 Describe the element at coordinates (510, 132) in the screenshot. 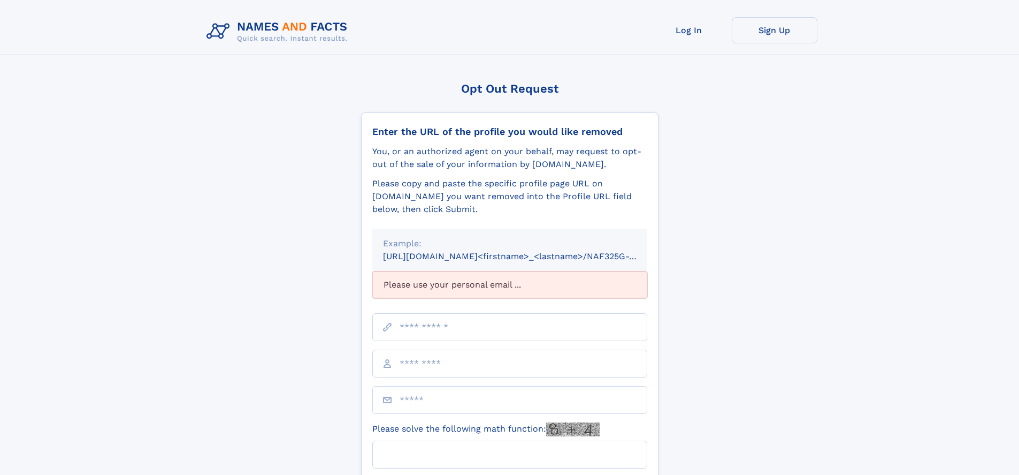

I see `div: Enter the URL of the profile you would like removed` at that location.